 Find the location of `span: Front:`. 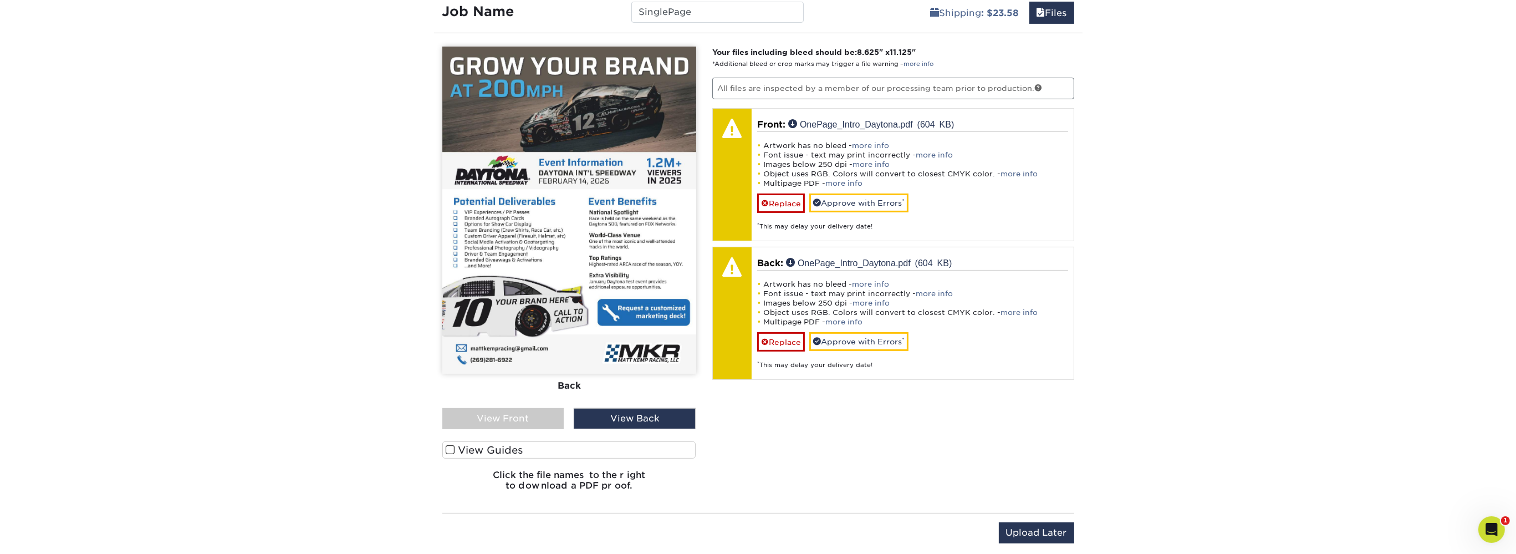

span: Front: is located at coordinates (771, 124).